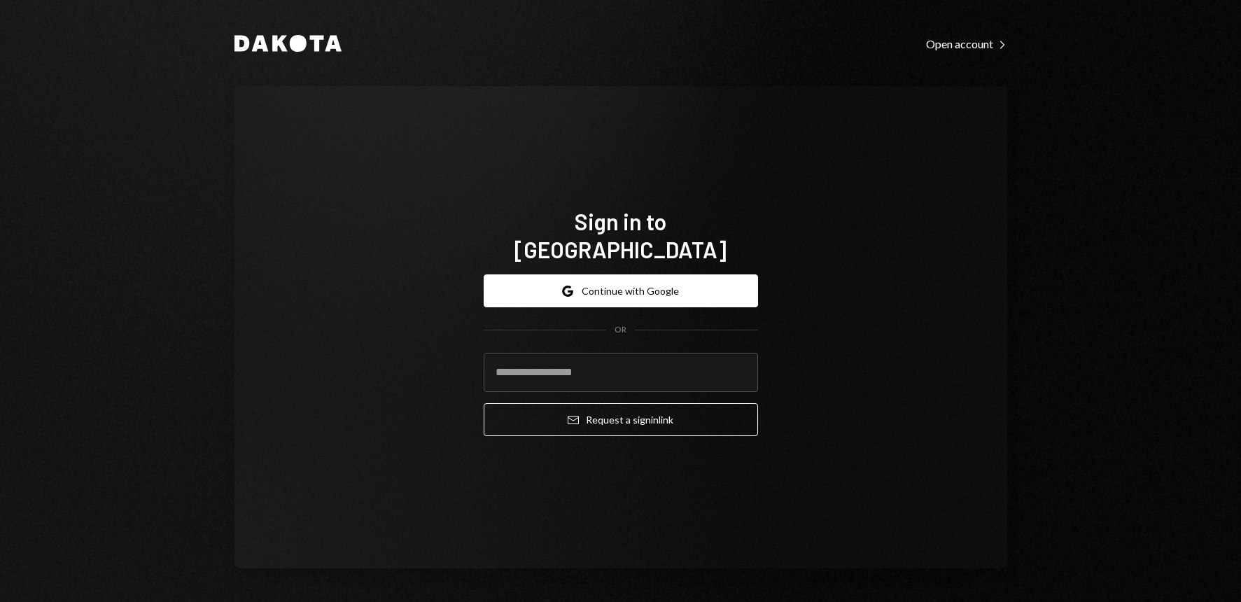  I want to click on div: Open account, so click(967, 44).